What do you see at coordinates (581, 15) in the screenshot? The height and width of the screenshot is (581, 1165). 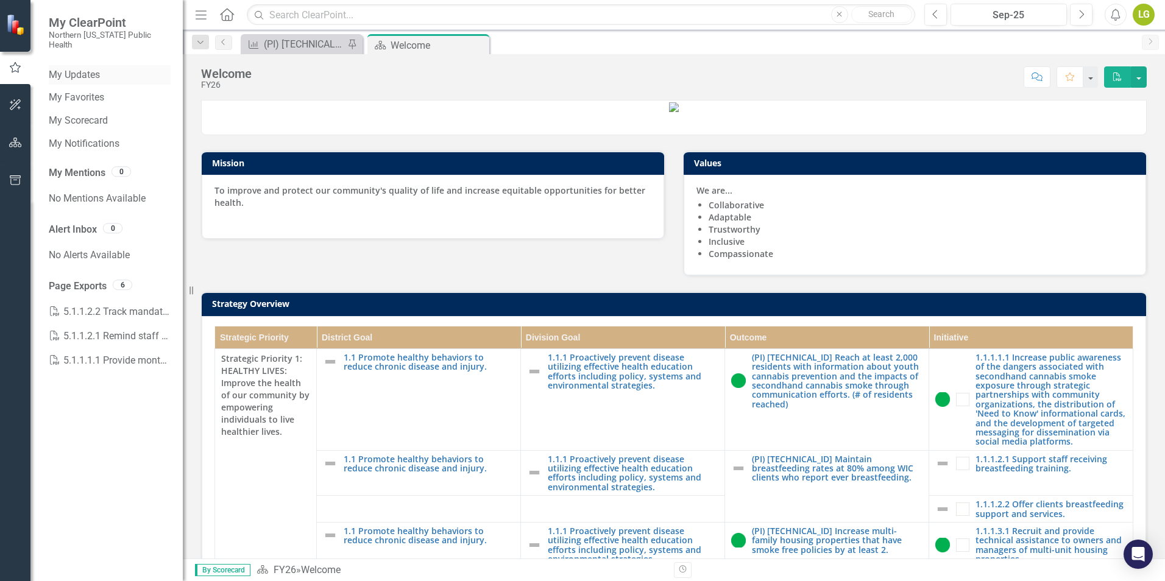 I see `input: Search ClearPoint...` at bounding box center [581, 15].